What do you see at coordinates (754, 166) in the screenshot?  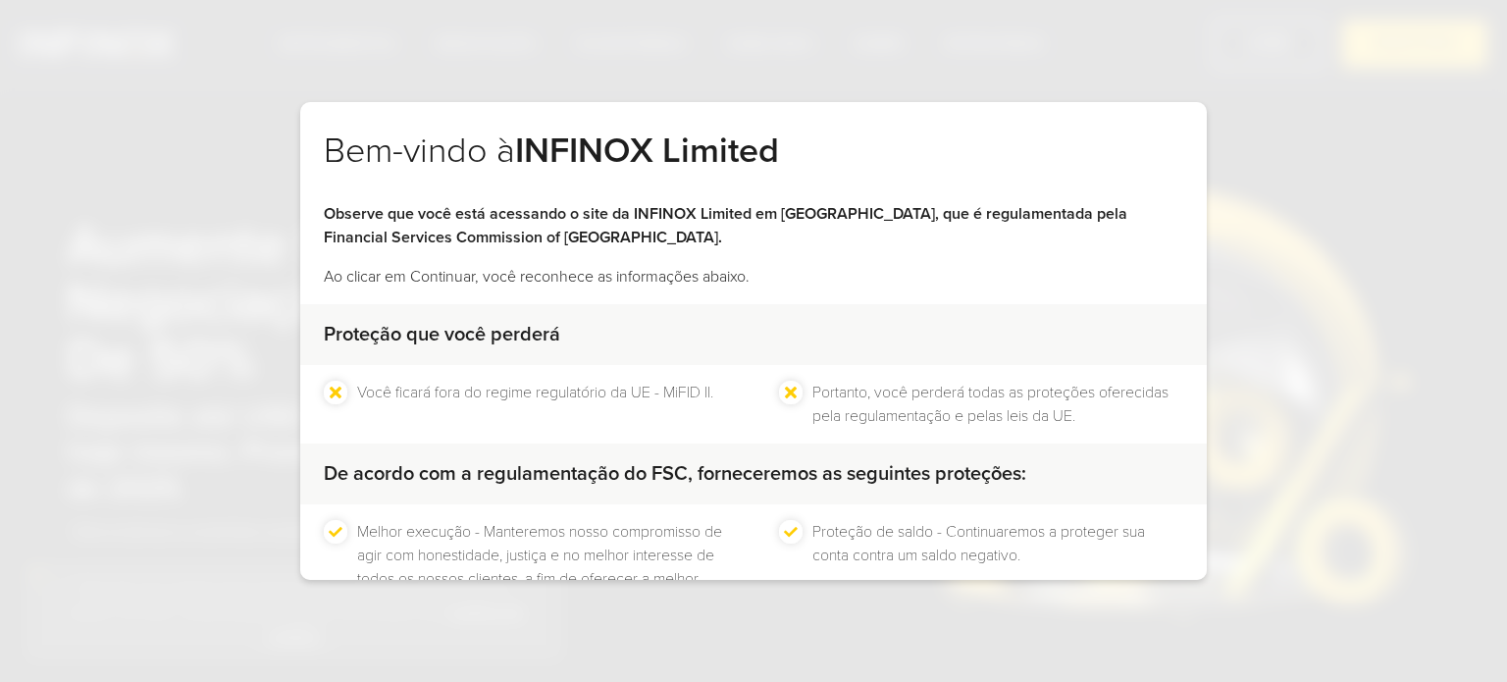 I see `h2: Bem-vindo à` at bounding box center [754, 166].